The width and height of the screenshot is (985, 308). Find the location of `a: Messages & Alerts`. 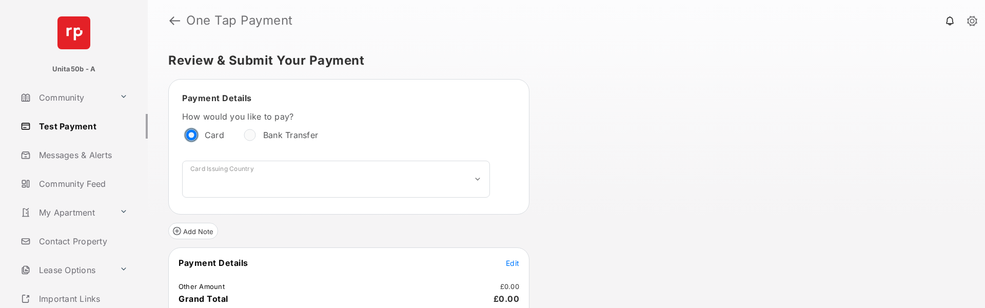

a: Messages & Alerts is located at coordinates (82, 155).